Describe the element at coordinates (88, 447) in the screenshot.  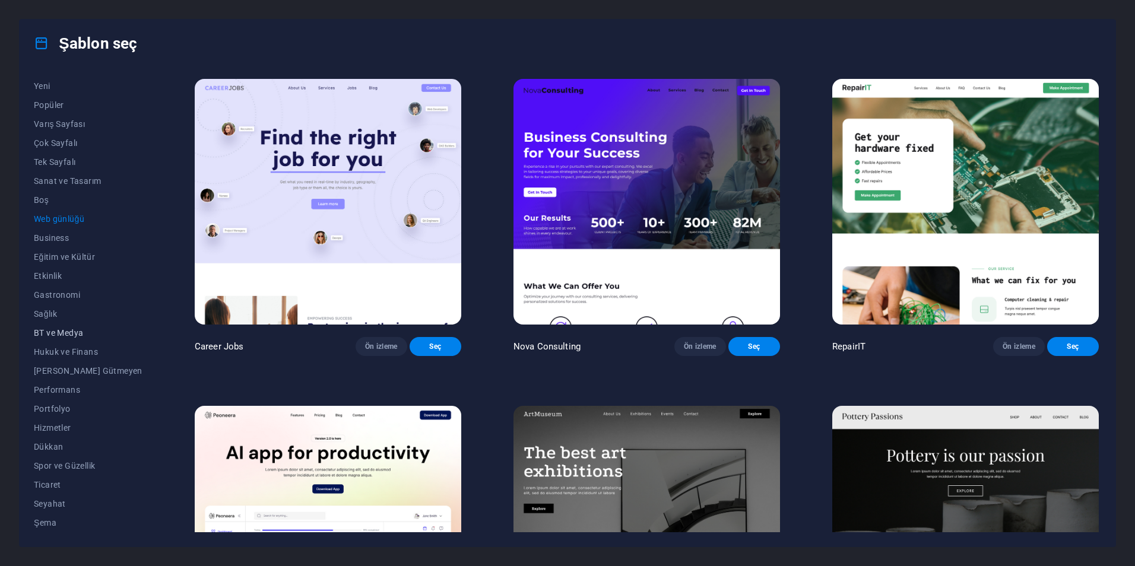
I see `span: Dükkan` at that location.